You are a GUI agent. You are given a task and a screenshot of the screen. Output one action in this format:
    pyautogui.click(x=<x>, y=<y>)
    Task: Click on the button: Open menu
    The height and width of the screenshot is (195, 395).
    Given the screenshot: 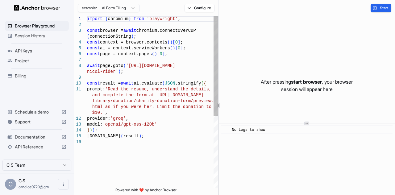 What is the action you would take?
    pyautogui.click(x=63, y=184)
    